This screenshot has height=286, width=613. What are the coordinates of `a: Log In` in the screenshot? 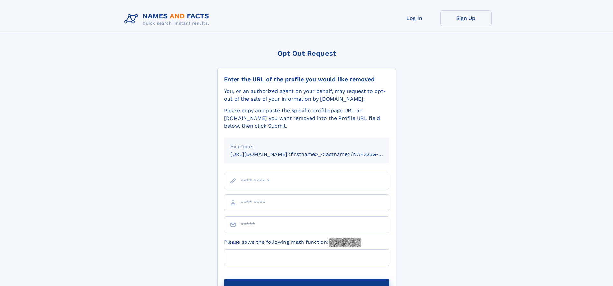 It's located at (415, 18).